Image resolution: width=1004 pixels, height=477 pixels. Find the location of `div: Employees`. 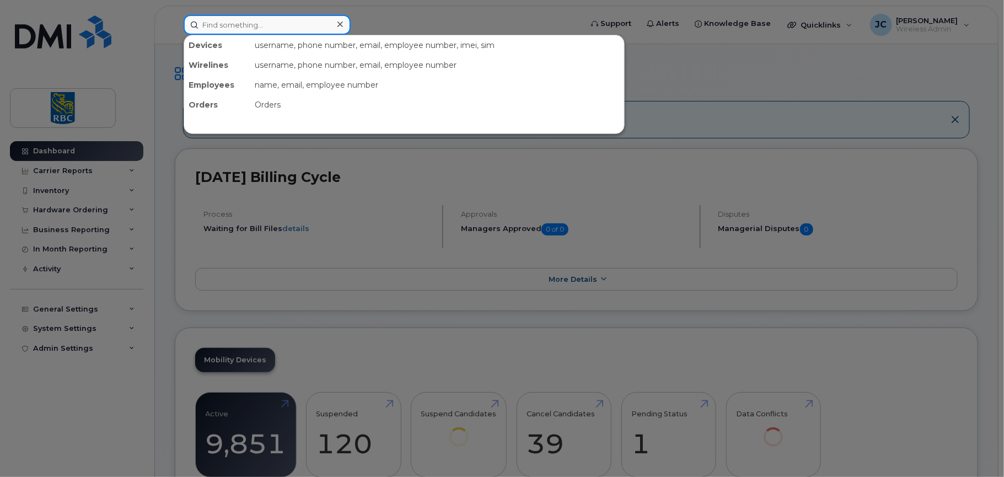

div: Employees is located at coordinates (217, 85).